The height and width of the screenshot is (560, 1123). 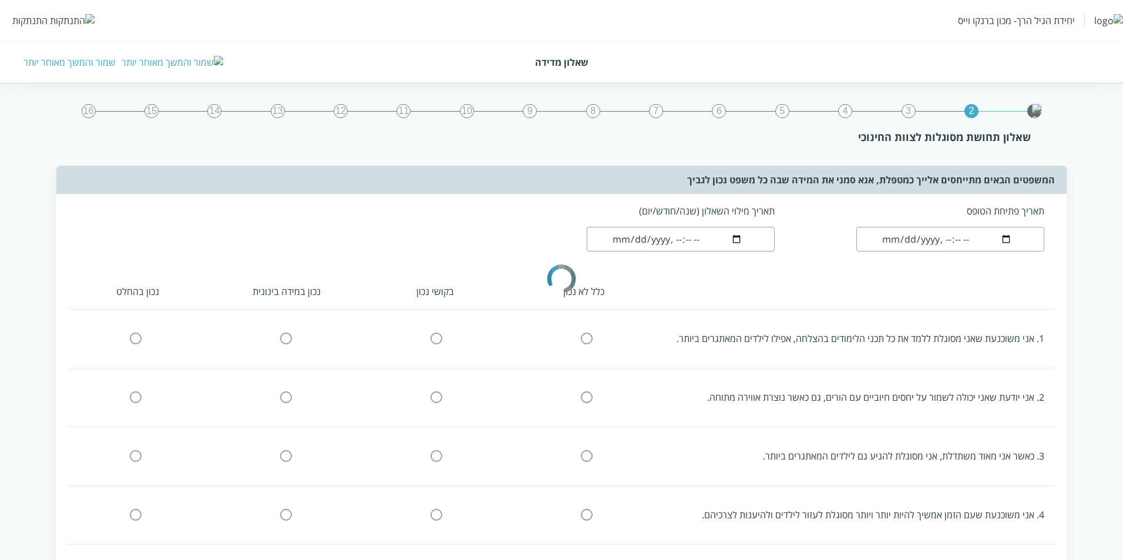 What do you see at coordinates (561, 137) in the screenshot?
I see `div: שאלון תחושת מסוגלות לצוות החינוכי` at bounding box center [561, 137].